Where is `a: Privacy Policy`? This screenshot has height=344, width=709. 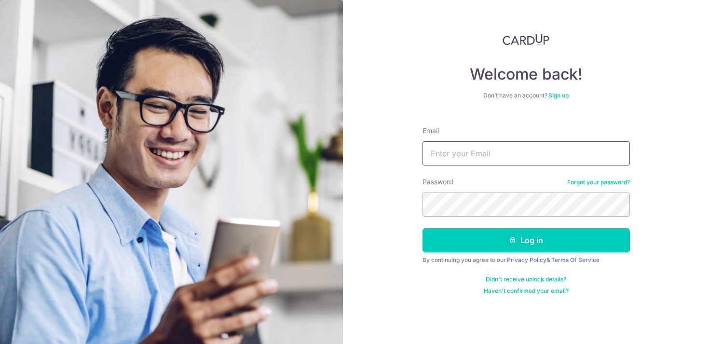 a: Privacy Policy is located at coordinates (527, 260).